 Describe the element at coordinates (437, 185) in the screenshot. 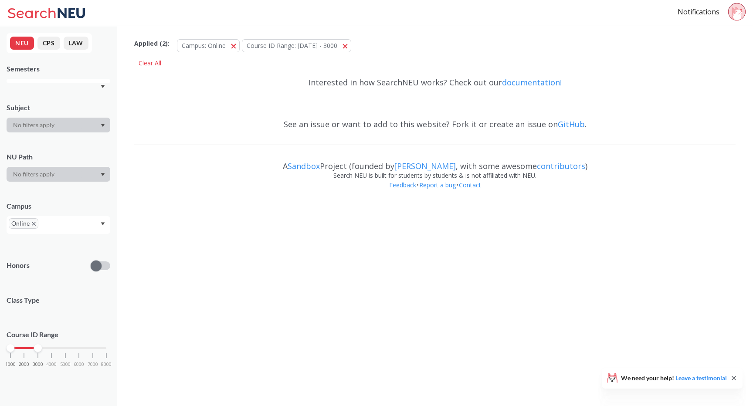

I see `a: Report a bug` at that location.